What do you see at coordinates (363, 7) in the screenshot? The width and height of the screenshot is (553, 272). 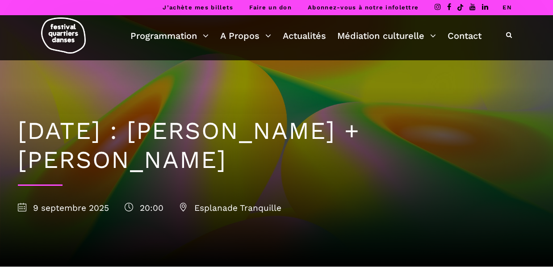 I see `a: Abonnez-vous à notre infolettre` at bounding box center [363, 7].